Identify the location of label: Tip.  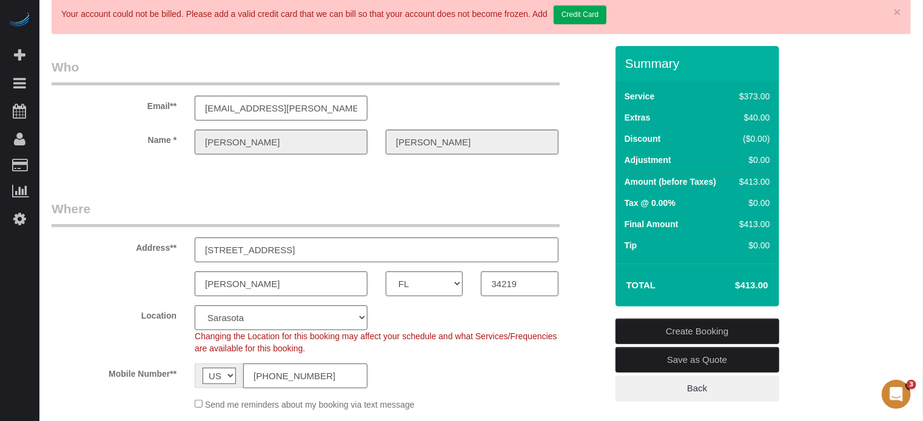
(631, 246).